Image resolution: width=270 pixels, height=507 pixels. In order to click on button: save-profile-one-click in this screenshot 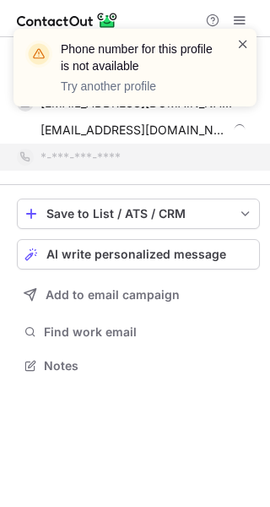, I will do `click(139, 214)`.